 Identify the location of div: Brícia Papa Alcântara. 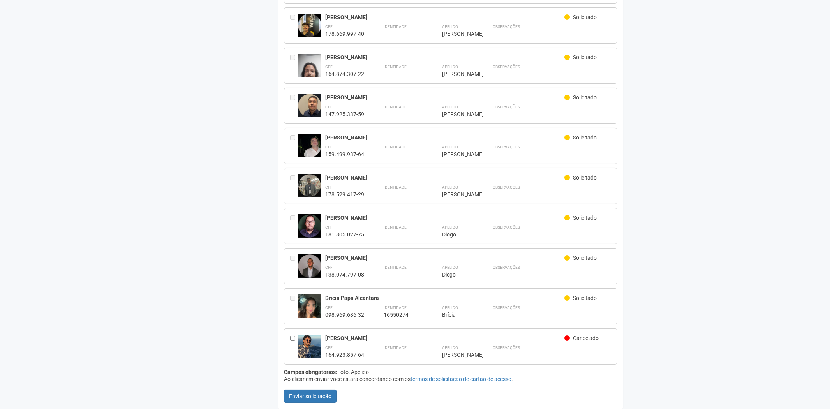
(445, 298).